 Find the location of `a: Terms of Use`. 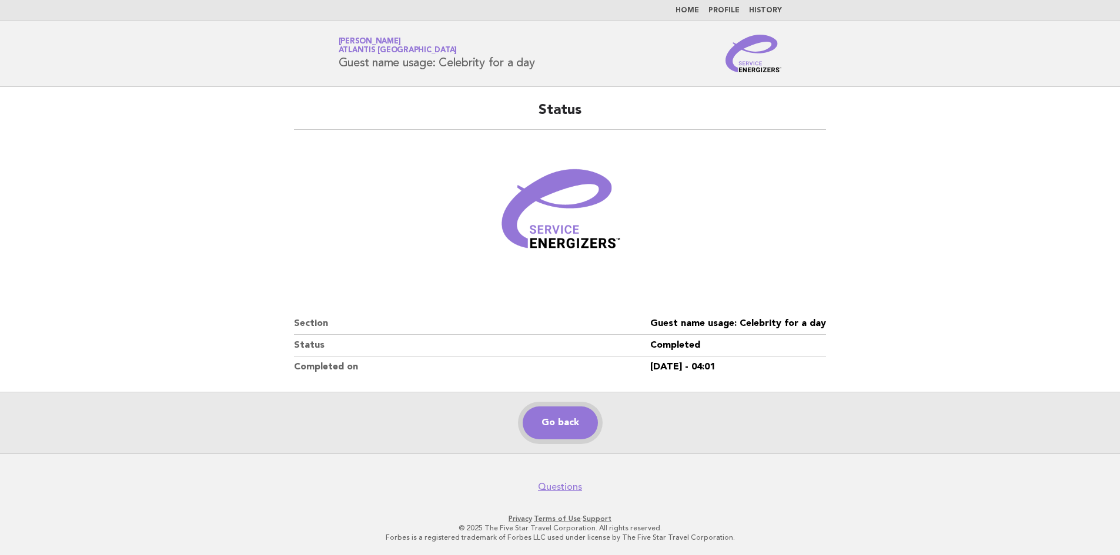

a: Terms of Use is located at coordinates (557, 519).